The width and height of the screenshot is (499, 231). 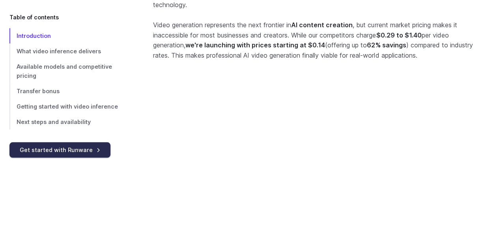 I want to click on span: Next steps and availability, so click(x=54, y=122).